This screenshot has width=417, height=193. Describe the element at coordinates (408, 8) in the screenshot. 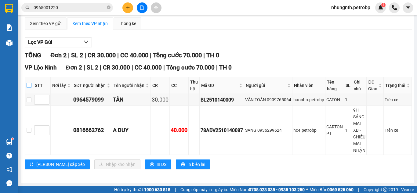

I see `span: caret-down` at that location.